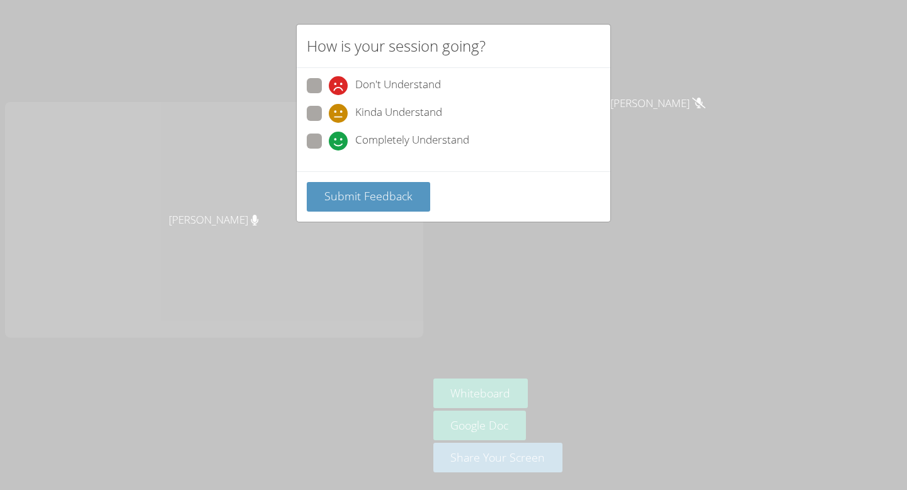 This screenshot has height=490, width=907. Describe the element at coordinates (412, 141) in the screenshot. I see `span: Completely Understand` at that location.